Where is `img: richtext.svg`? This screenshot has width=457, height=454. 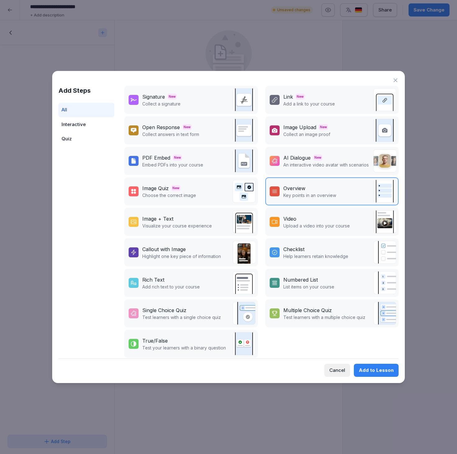
img: richtext.svg is located at coordinates (244, 283).